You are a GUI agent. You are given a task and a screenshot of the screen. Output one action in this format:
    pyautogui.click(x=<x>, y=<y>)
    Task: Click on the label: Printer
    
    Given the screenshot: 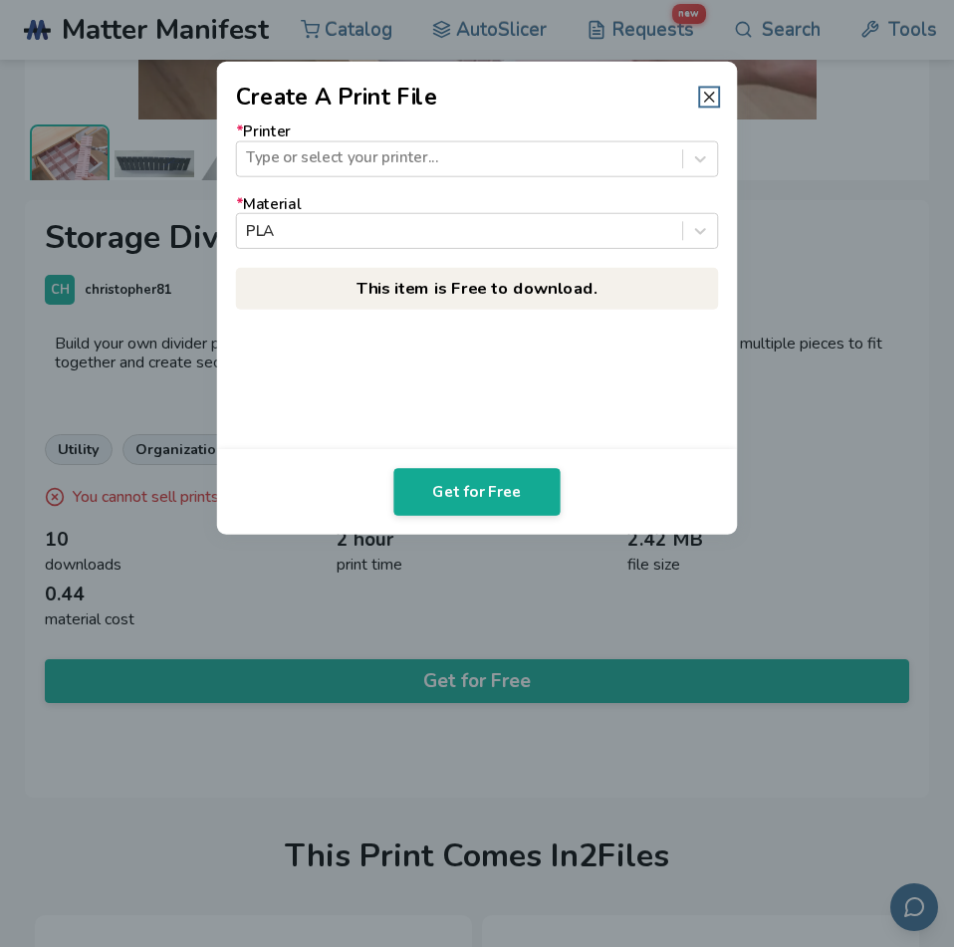 What is the action you would take?
    pyautogui.click(x=477, y=150)
    